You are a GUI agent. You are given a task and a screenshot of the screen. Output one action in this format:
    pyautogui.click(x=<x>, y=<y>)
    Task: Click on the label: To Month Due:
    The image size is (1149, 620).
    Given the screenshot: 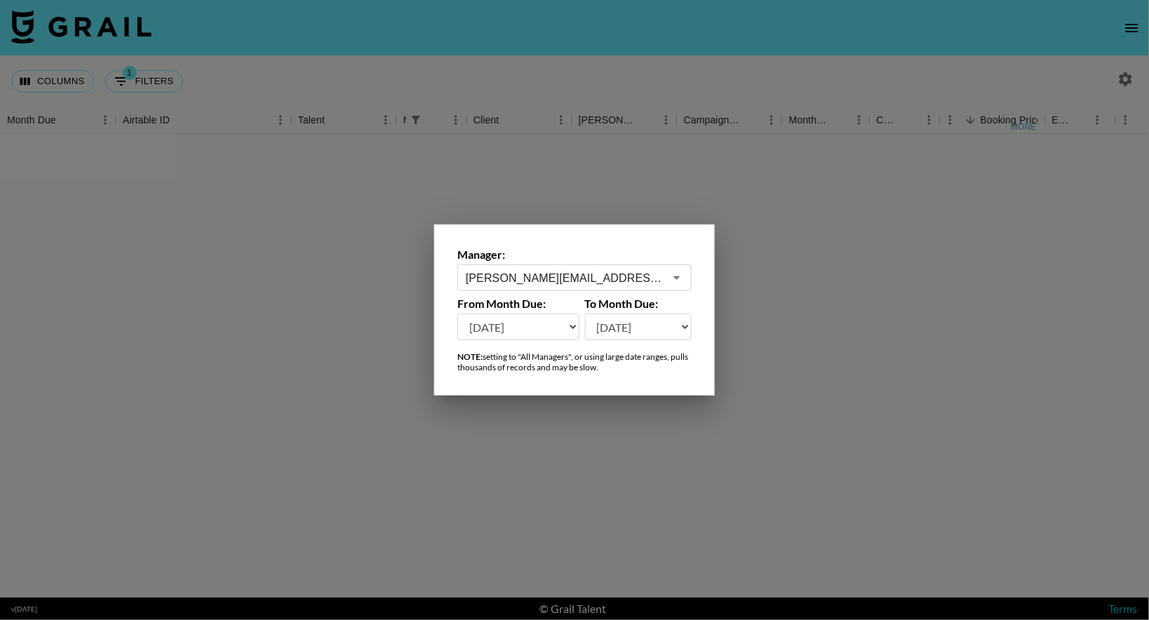 What is the action you would take?
    pyautogui.click(x=638, y=304)
    